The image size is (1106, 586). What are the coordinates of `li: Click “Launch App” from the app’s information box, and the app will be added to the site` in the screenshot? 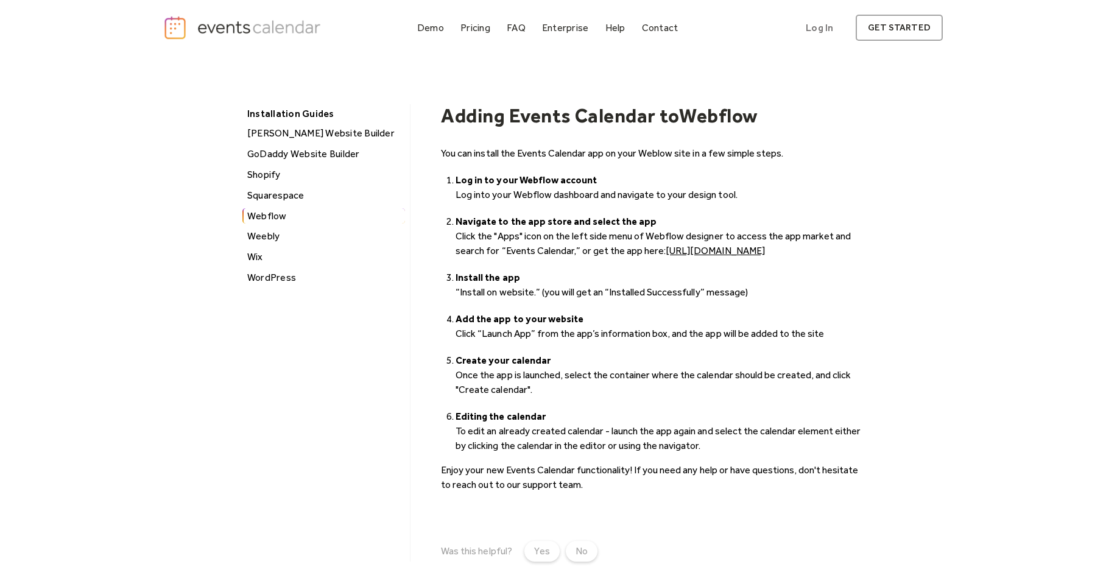 It's located at (660, 326).